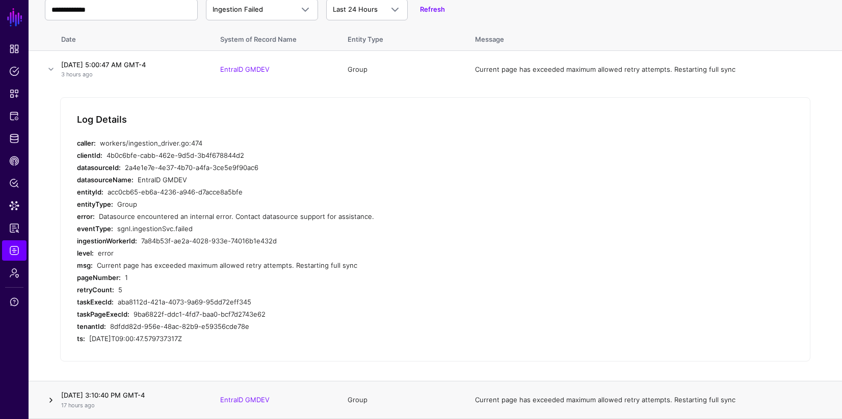 This screenshot has width=842, height=419. Describe the element at coordinates (291, 217) in the screenshot. I see `div: Datasource encountered an internal error. Contact datasource support for assistance.` at that location.